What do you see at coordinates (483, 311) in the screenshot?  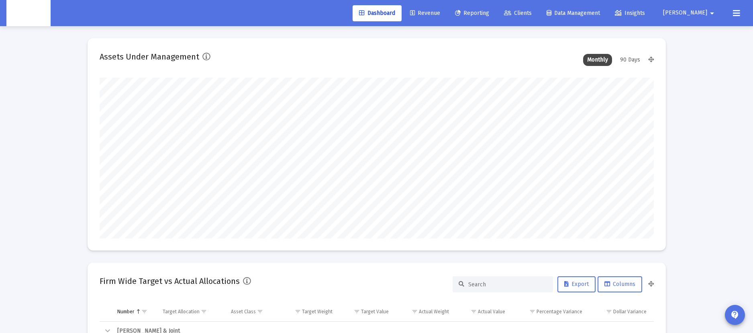 I see `td: Column Actual Value` at bounding box center [483, 311].